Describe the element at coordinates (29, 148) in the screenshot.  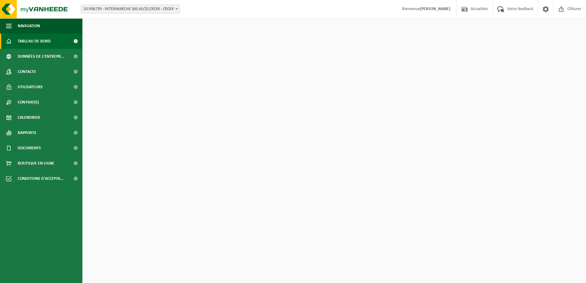
I see `span: Documents` at that location.